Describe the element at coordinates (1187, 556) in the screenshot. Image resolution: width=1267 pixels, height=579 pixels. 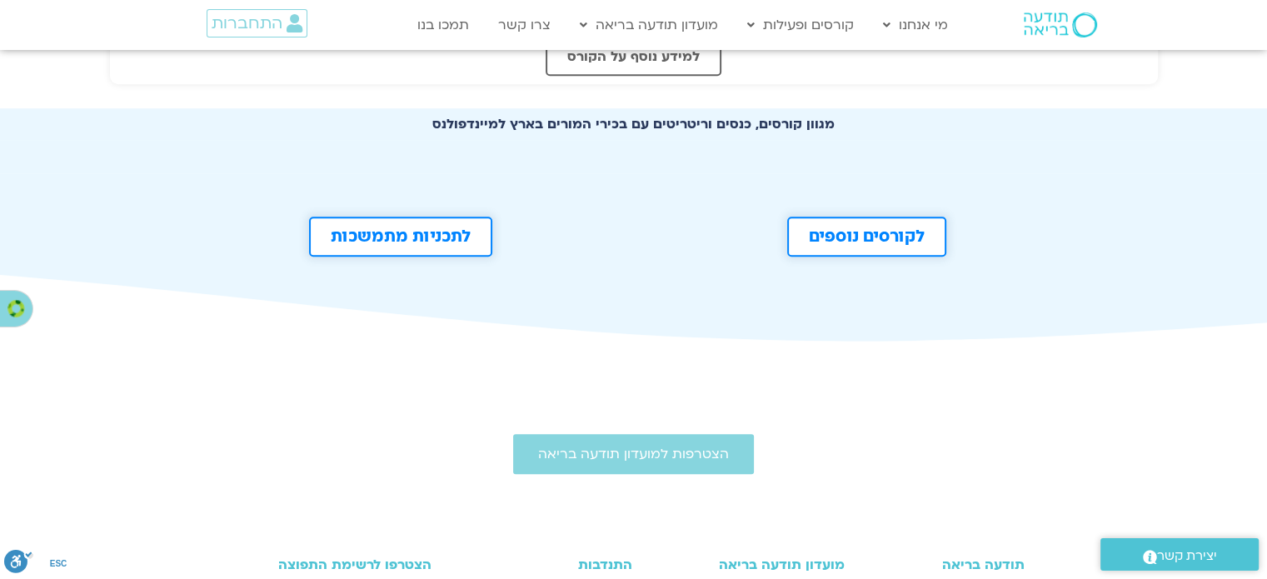
I see `span: יצירת קשר` at that location.